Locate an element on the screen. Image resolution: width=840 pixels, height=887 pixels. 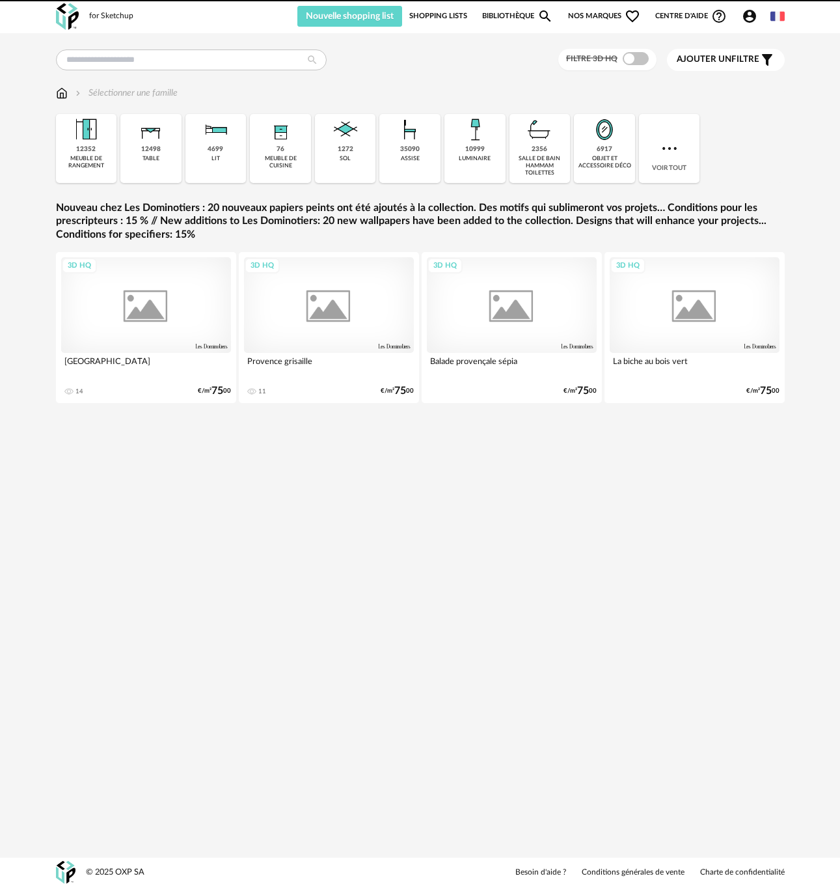
span: Filtre 3D HQ is located at coordinates (592, 59).